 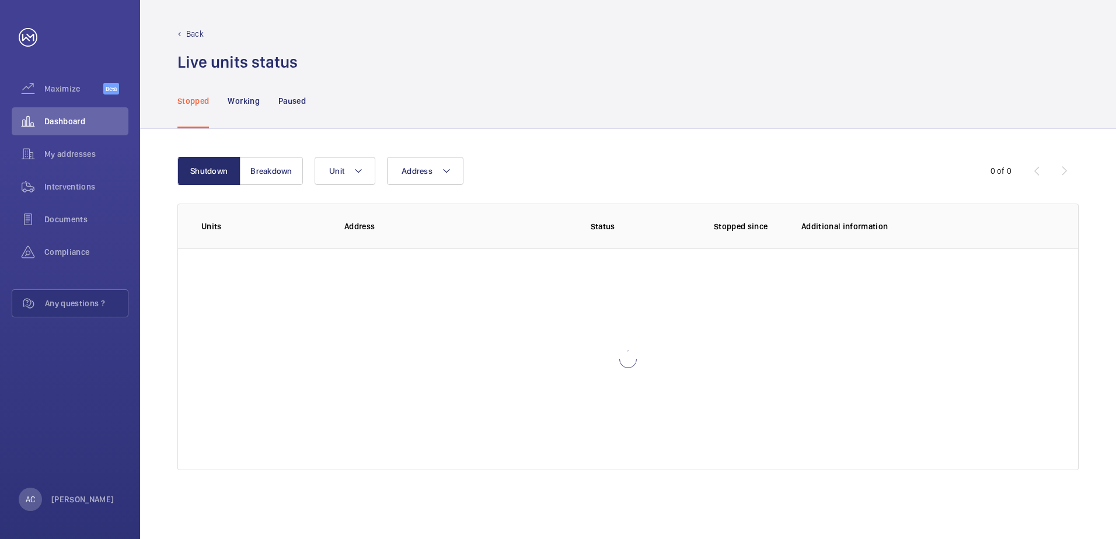 What do you see at coordinates (86, 187) in the screenshot?
I see `span: Interventions` at bounding box center [86, 187].